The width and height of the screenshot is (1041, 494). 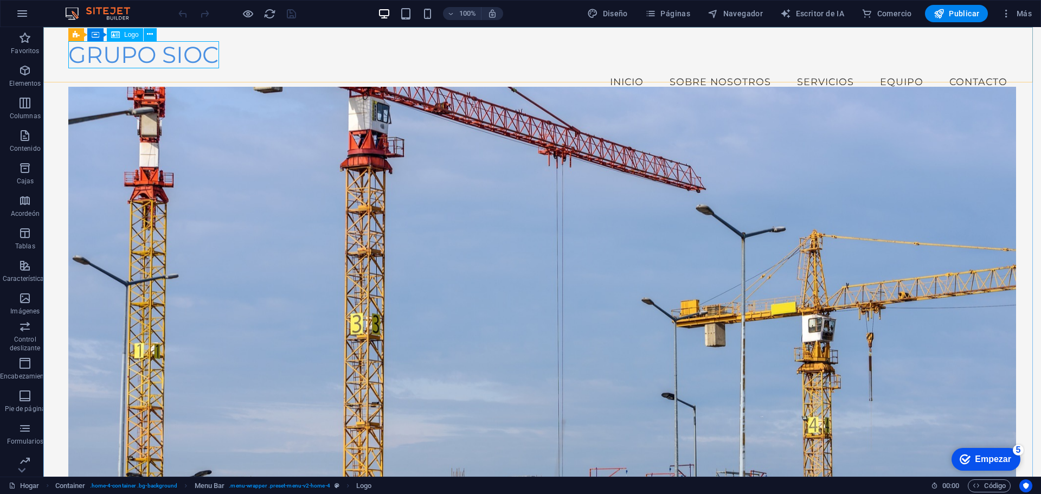 What do you see at coordinates (25, 279) in the screenshot?
I see `font: Características` at bounding box center [25, 279].